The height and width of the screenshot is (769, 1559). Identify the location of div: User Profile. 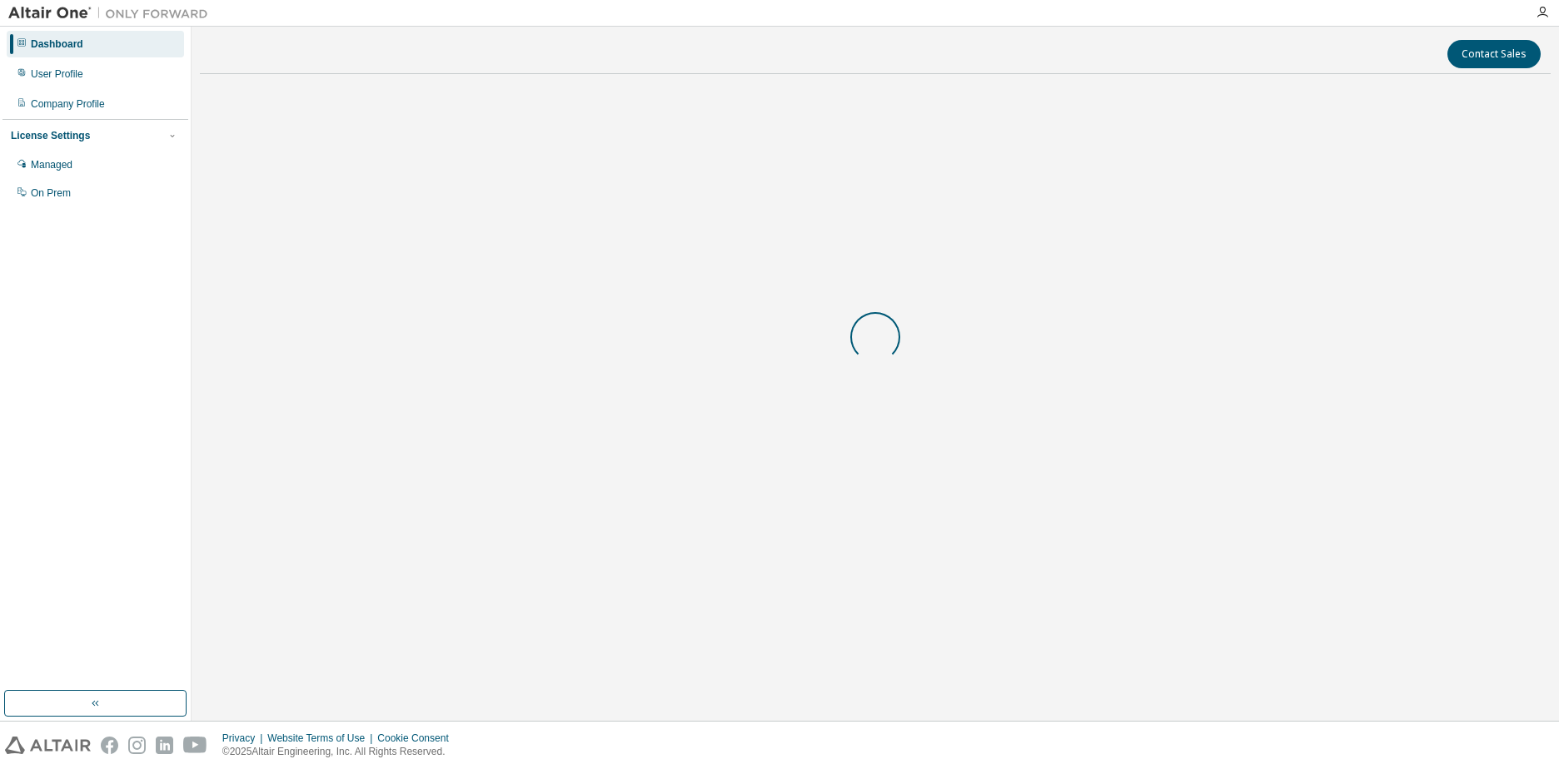
(57, 74).